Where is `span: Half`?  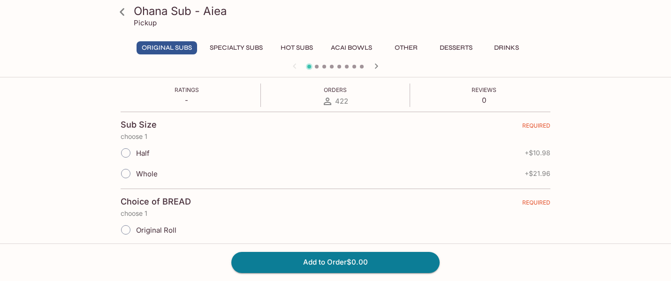 span: Half is located at coordinates (143, 153).